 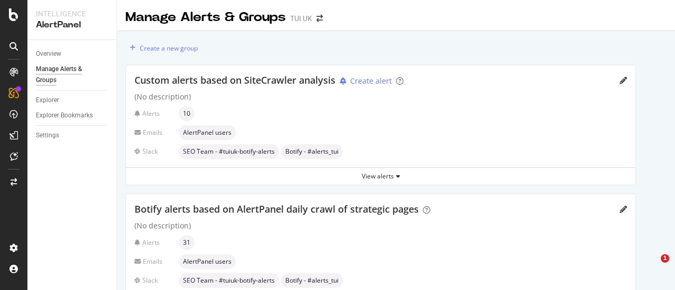 I want to click on span: 31, so click(x=187, y=243).